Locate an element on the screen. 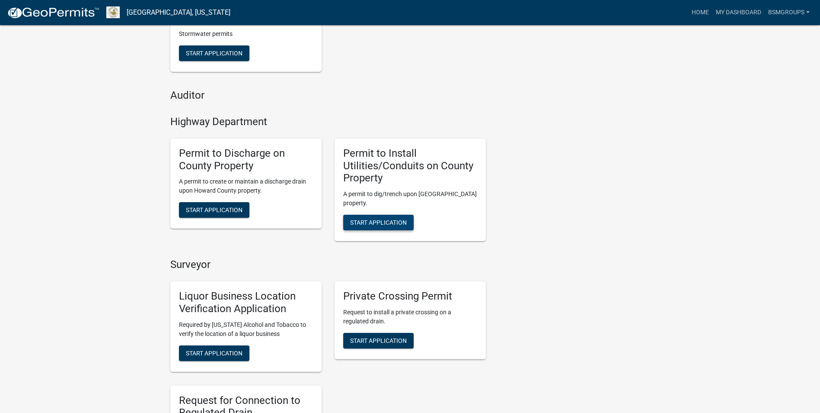  img: Howard County, Indiana is located at coordinates (113, 12).